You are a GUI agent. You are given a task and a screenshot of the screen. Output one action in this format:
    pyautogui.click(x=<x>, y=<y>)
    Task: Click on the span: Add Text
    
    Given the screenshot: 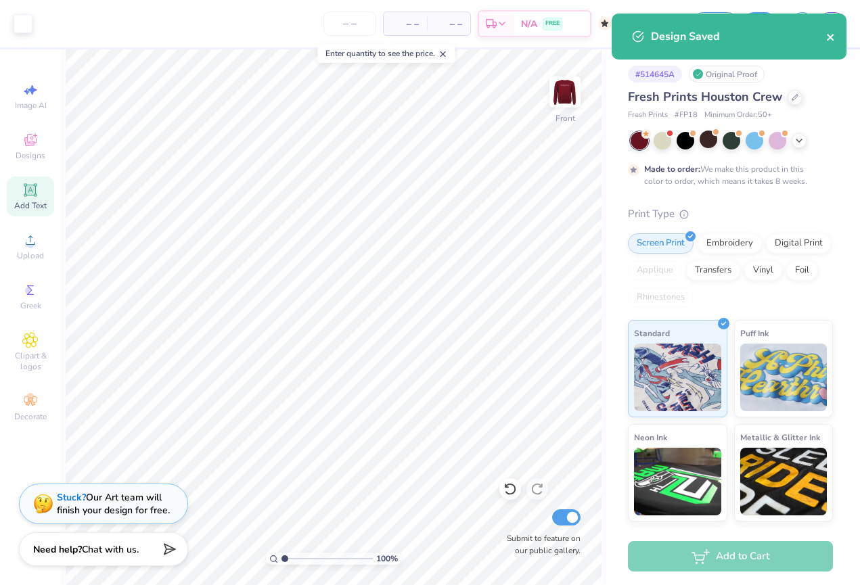 What is the action you would take?
    pyautogui.click(x=30, y=206)
    